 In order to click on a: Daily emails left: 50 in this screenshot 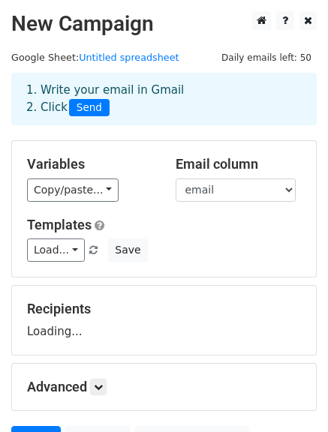, I will do `click(266, 57)`.